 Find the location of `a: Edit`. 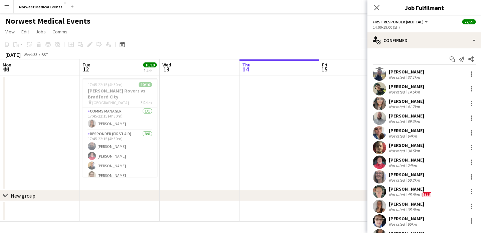

a: Edit is located at coordinates (25, 32).